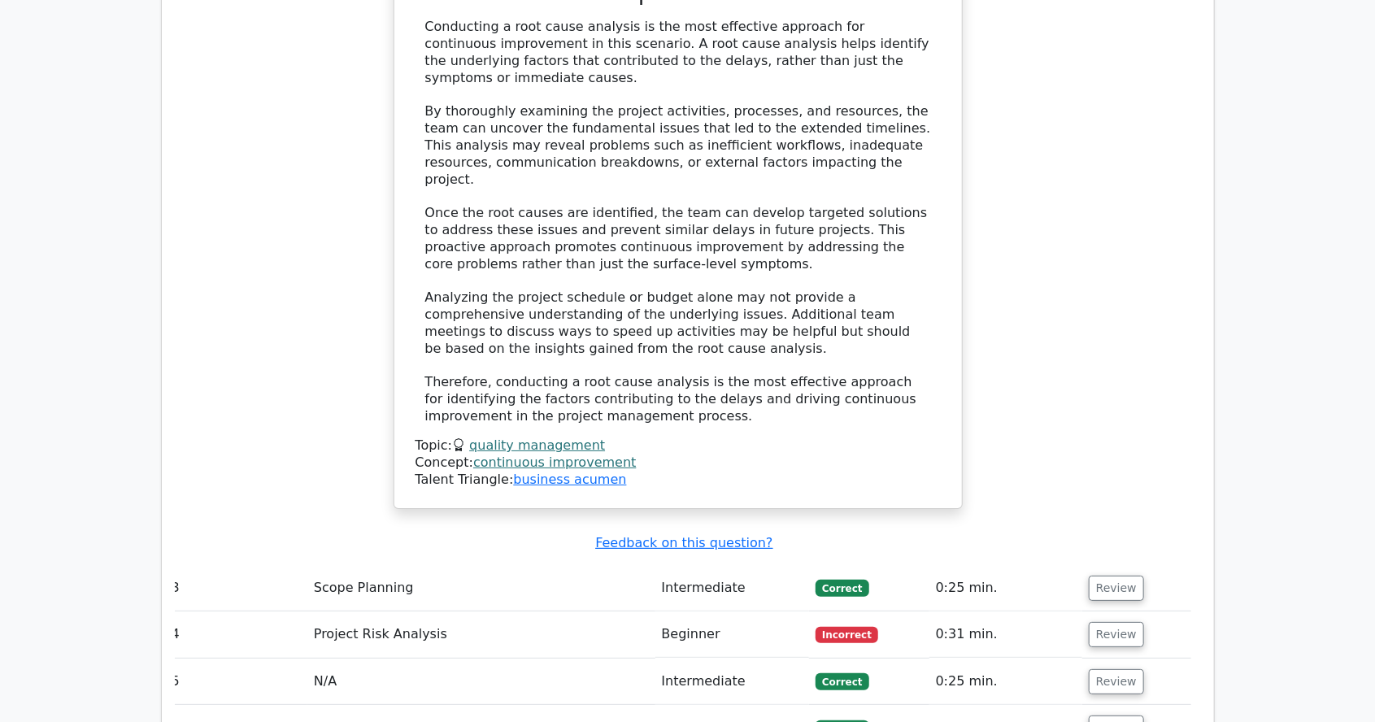  Describe the element at coordinates (847, 635) in the screenshot. I see `span: Incorrect` at that location.